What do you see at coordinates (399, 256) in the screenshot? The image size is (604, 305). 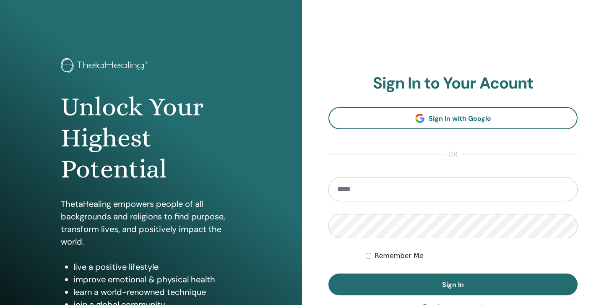 I see `label: Remember Me` at bounding box center [399, 256].